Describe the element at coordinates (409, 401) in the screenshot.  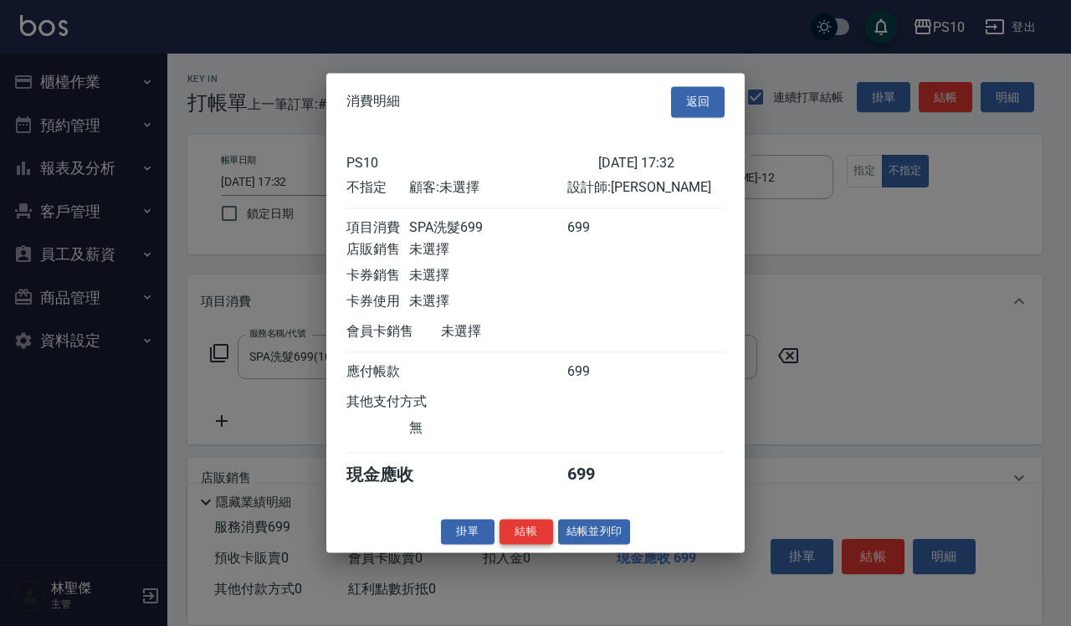
I see `div: 其他支付方式` at that location.